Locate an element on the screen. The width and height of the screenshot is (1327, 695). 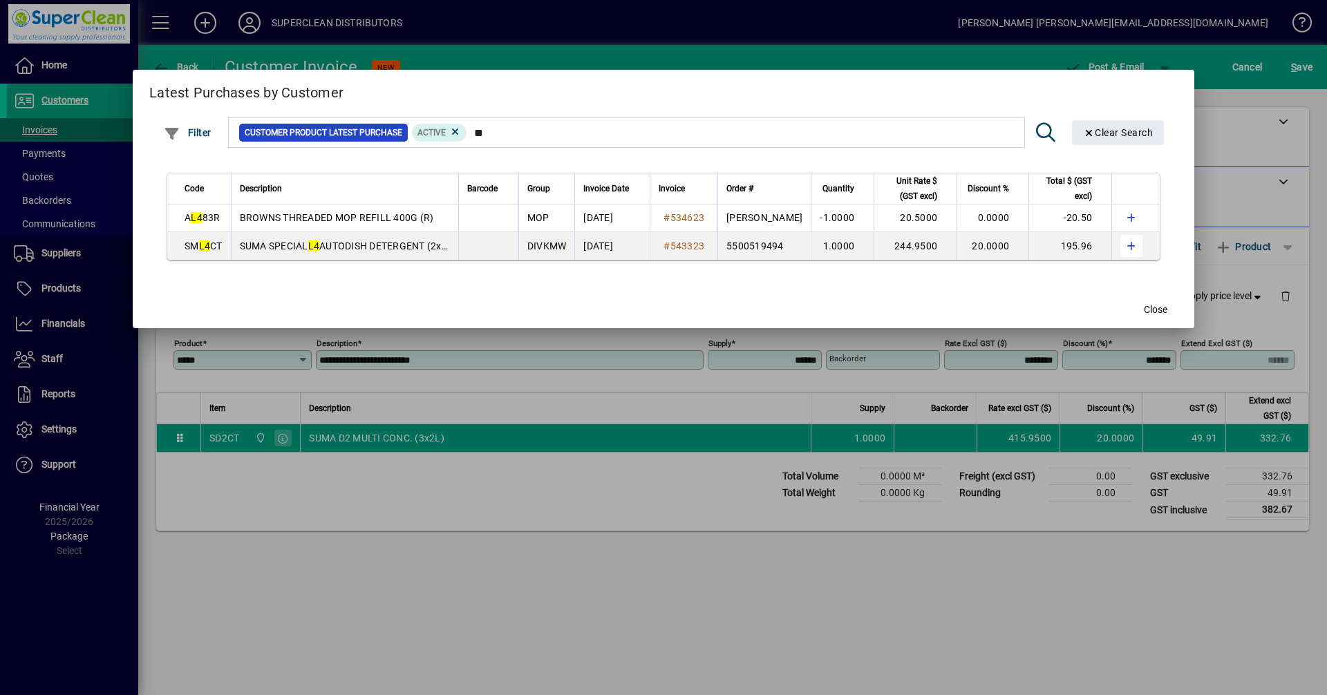
span: Unit Rate $ (GST excl) is located at coordinates (910, 189).